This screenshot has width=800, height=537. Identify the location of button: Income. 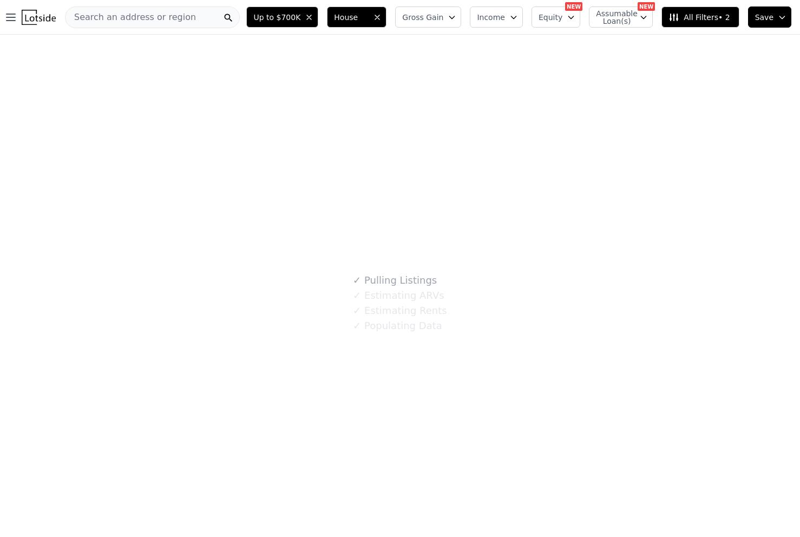
(496, 17).